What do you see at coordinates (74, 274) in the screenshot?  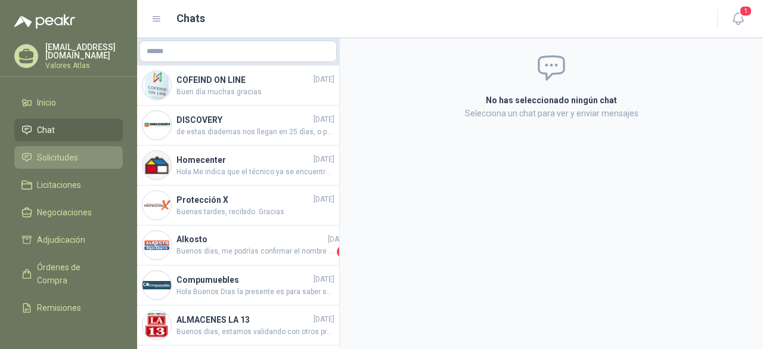 I see `span: Órdenes de Compra` at bounding box center [74, 274].